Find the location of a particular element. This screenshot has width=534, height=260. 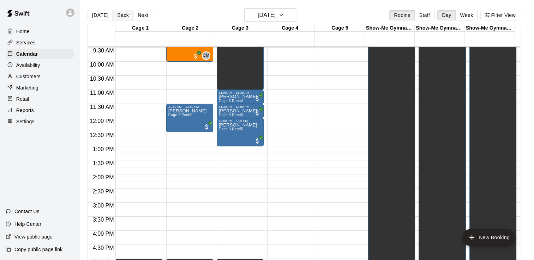

div: Home is located at coordinates (40, 31).